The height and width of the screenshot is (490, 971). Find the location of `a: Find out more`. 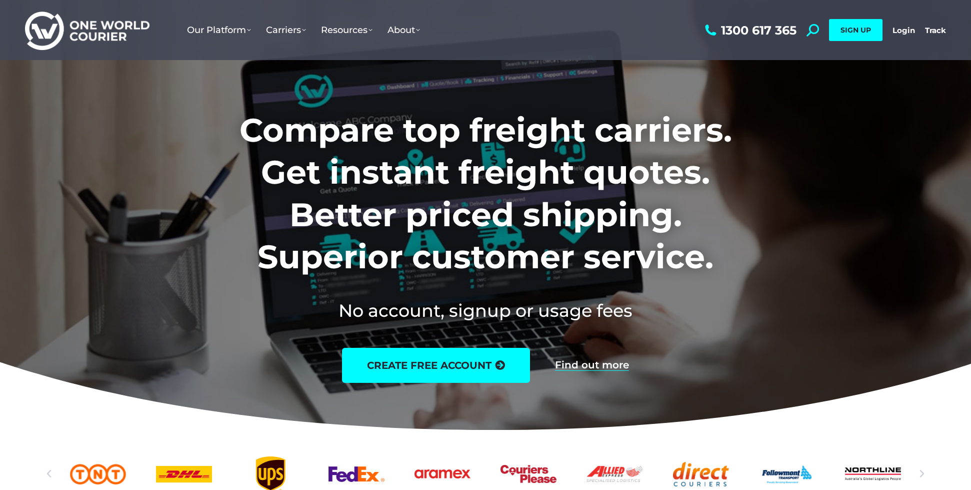

a: Find out more is located at coordinates (592, 365).